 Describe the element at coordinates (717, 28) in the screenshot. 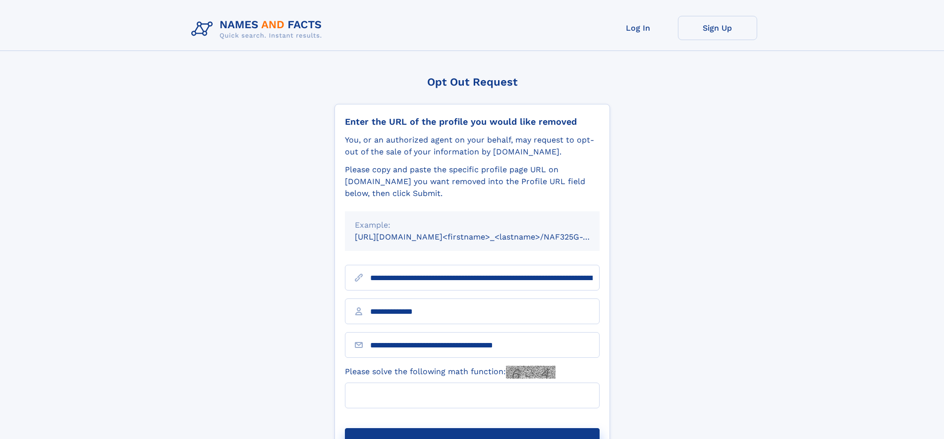

I see `a: Sign Up` at that location.